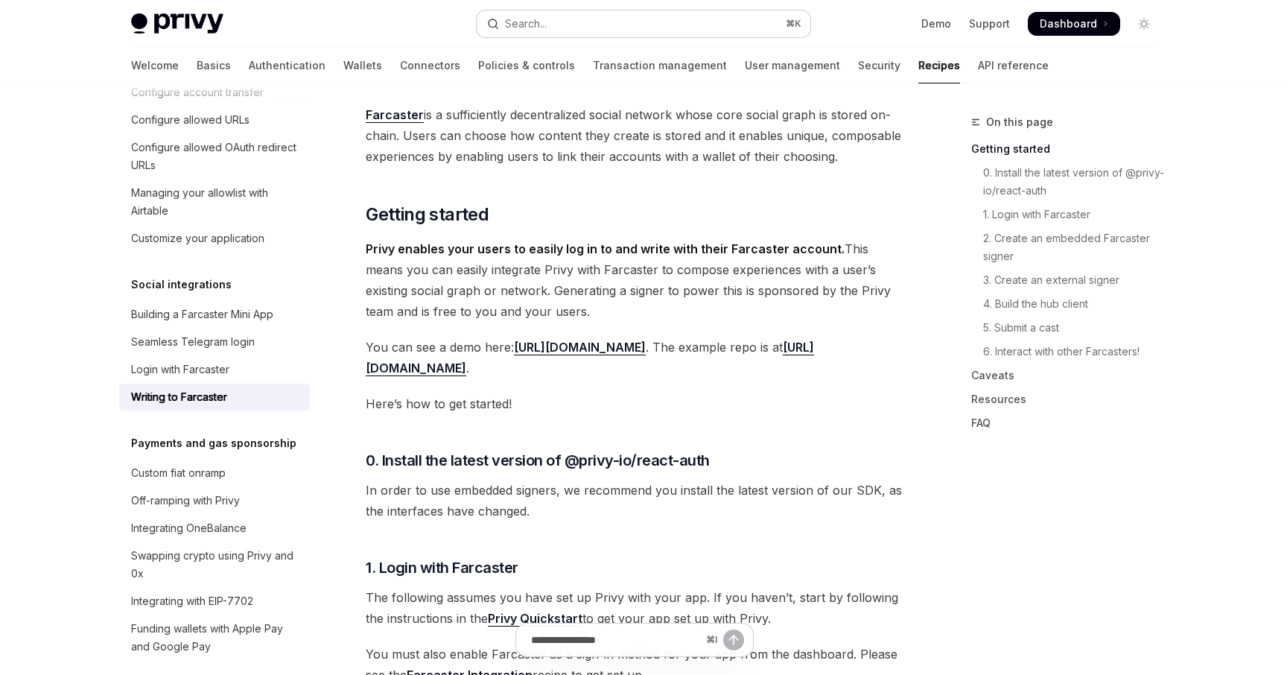  I want to click on a: Dashboard, so click(1074, 24).